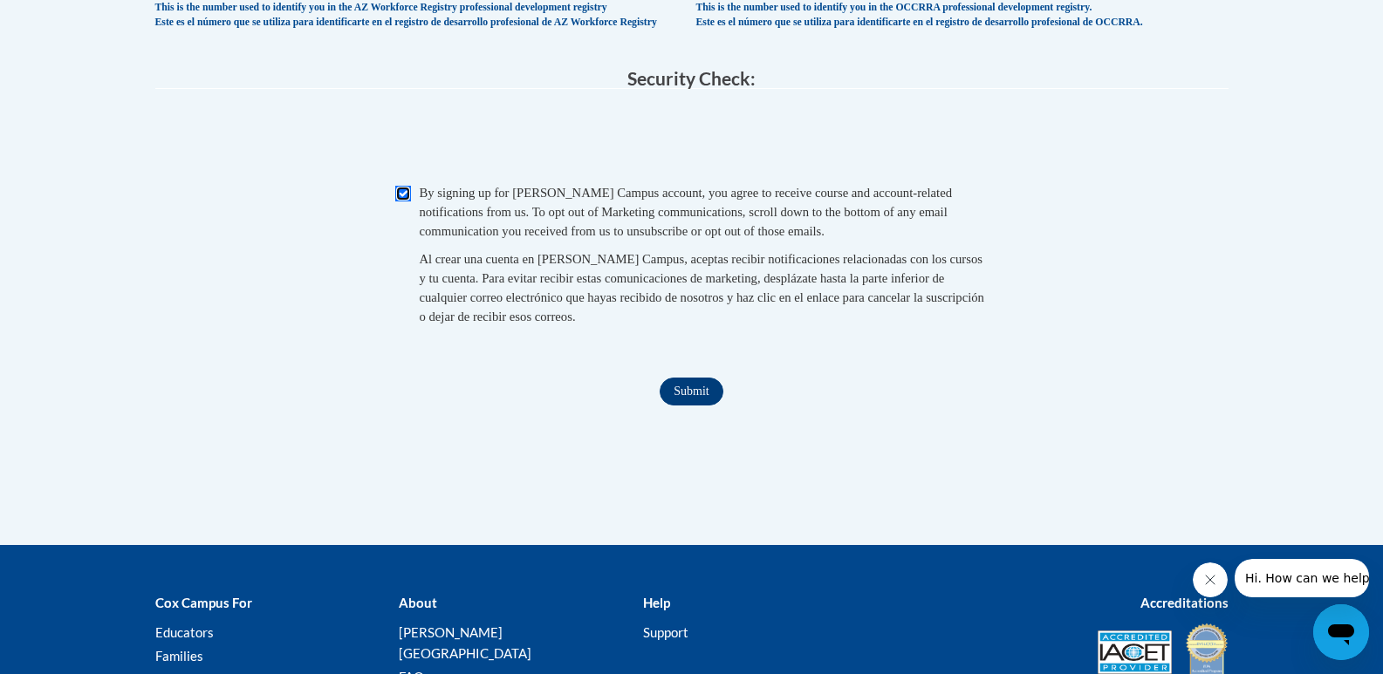 The image size is (1383, 674). Describe the element at coordinates (184, 632) in the screenshot. I see `a: Educators` at that location.